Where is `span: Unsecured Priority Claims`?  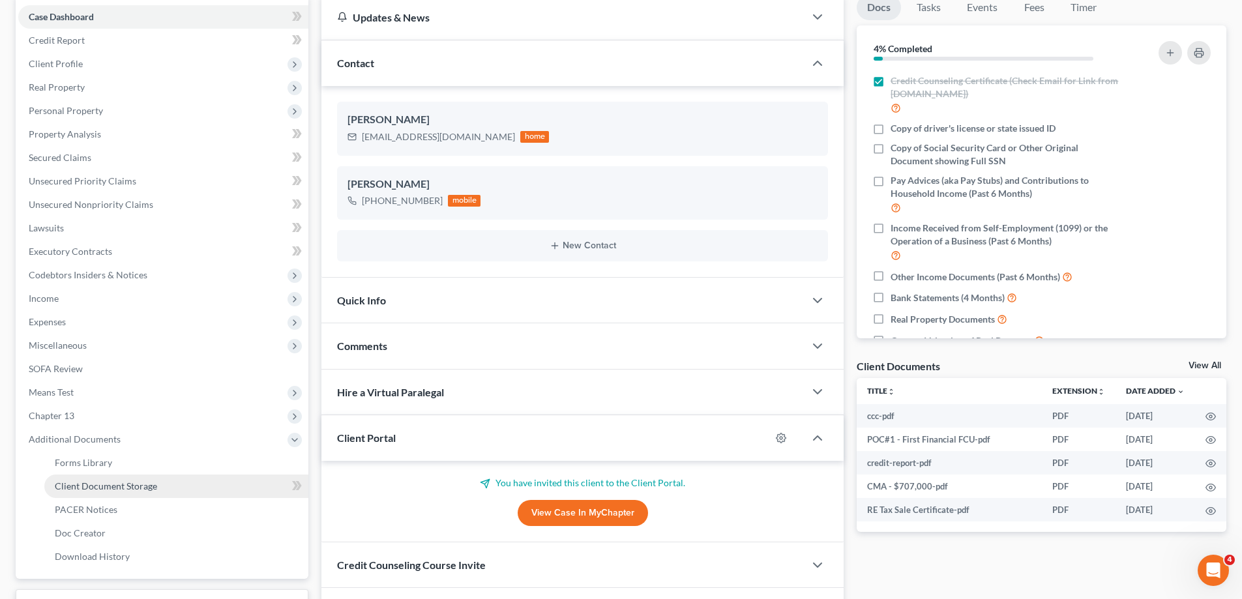 span: Unsecured Priority Claims is located at coordinates (82, 181).